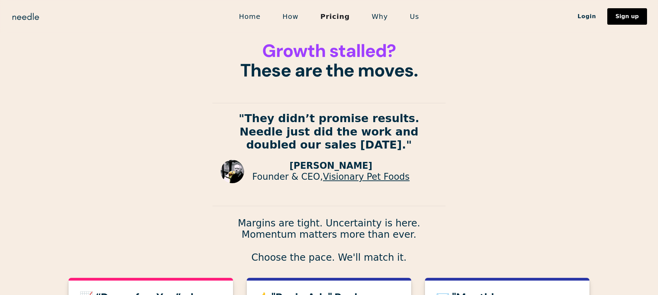 The width and height of the screenshot is (658, 295). What do you see at coordinates (329, 240) in the screenshot?
I see `p: Margins are tight. Uncertainty is here. Momentum matters more than ever. Choose the pace. We'll m...` at bounding box center [329, 240].